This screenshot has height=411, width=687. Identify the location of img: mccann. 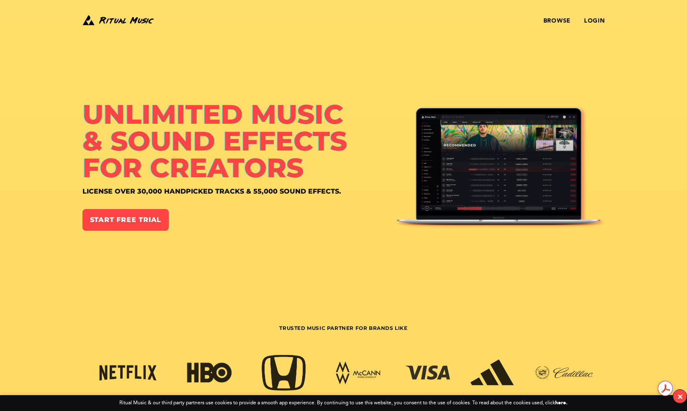
(358, 373).